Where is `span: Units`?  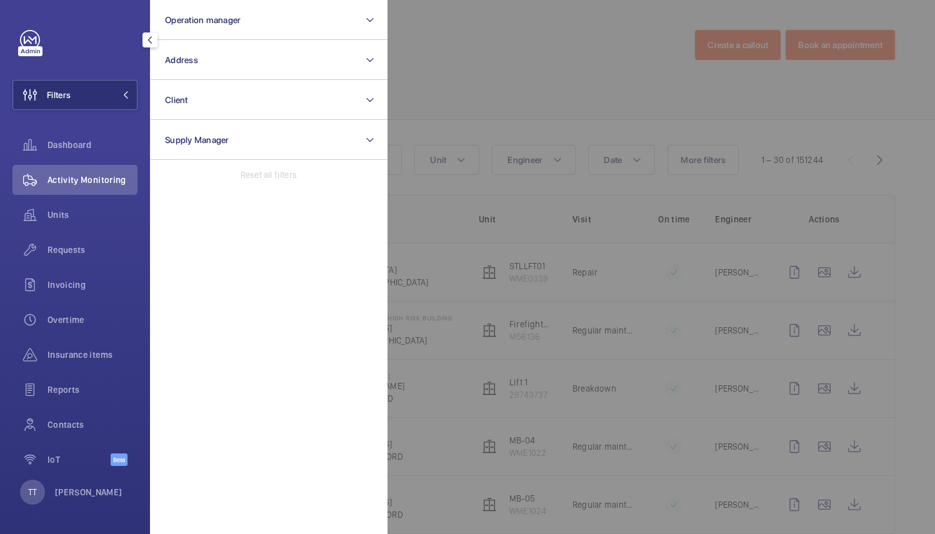
span: Units is located at coordinates (92, 215).